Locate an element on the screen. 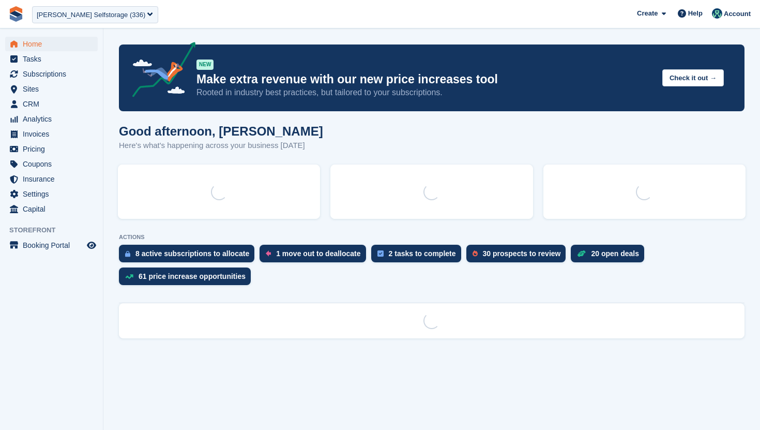 The image size is (760, 430). span: Coupons is located at coordinates (54, 164).